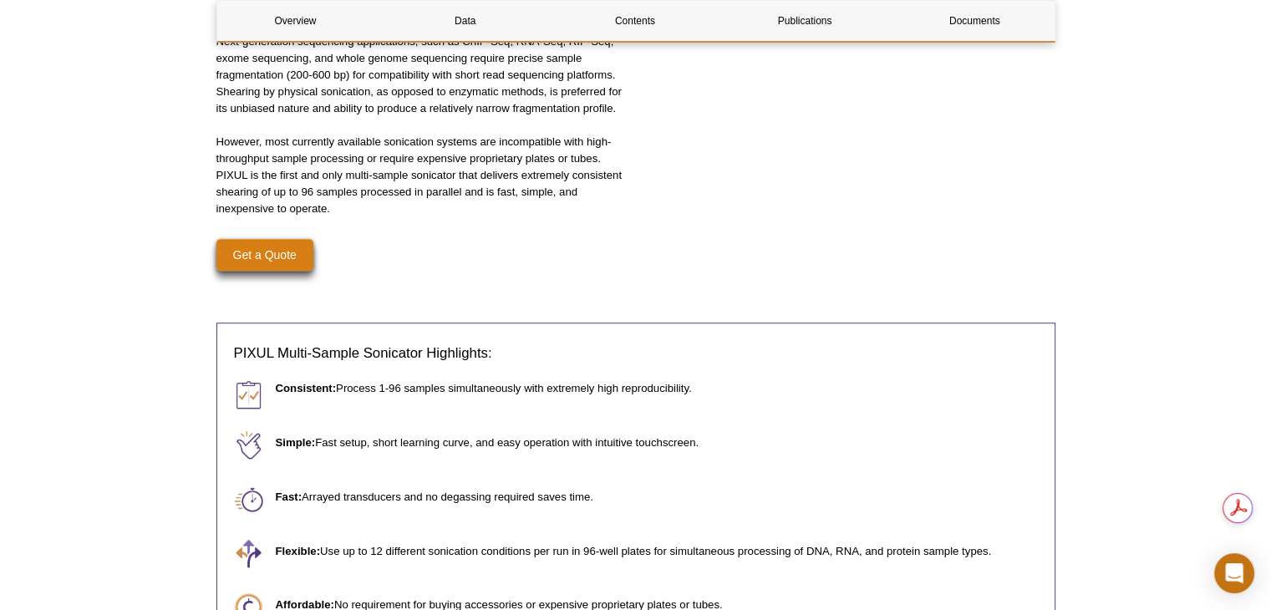 This screenshot has height=610, width=1271. What do you see at coordinates (657, 497) in the screenshot?
I see `p: Arrayed transducers and no degassing required saves time.` at bounding box center [657, 497].